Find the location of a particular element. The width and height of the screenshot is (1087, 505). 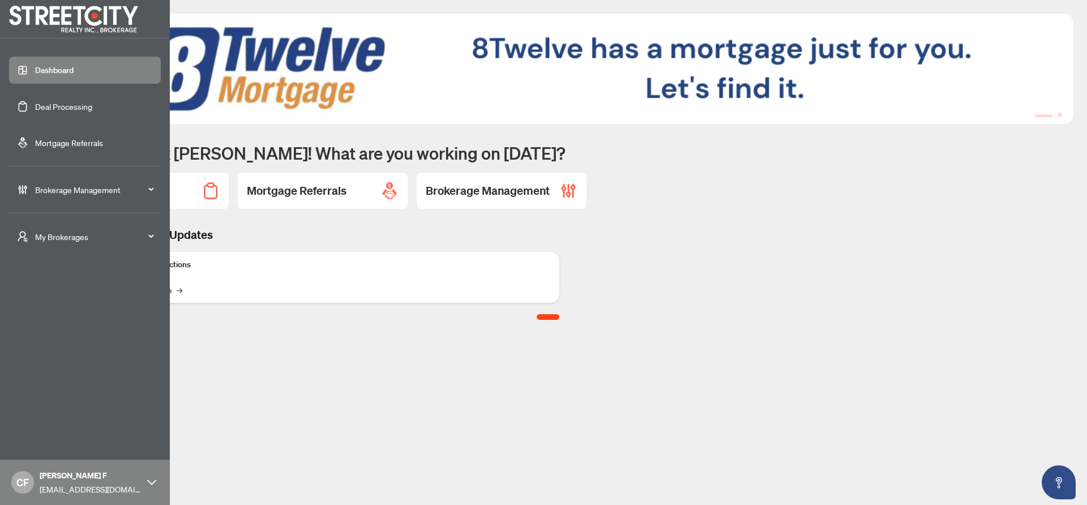

h2: Brokerage Management is located at coordinates (487, 191).